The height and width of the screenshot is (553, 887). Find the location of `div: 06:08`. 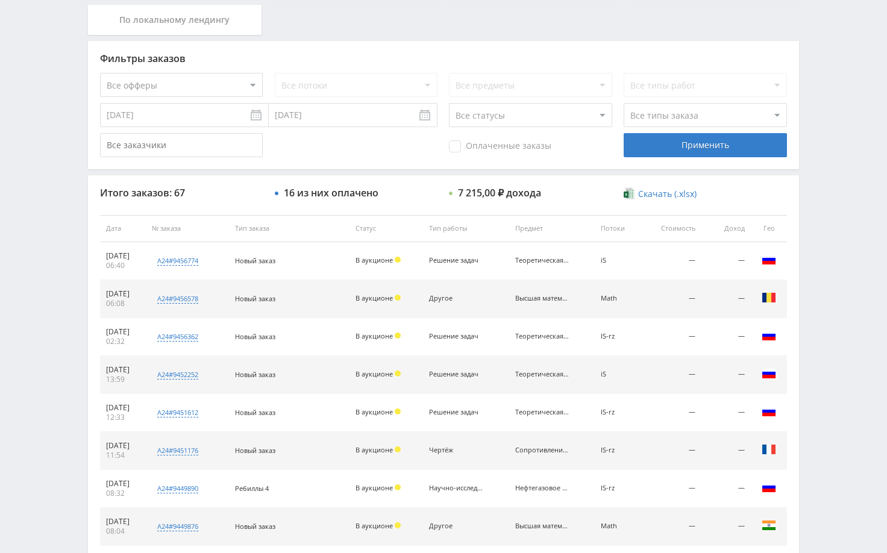

div: 06:08 is located at coordinates (123, 304).